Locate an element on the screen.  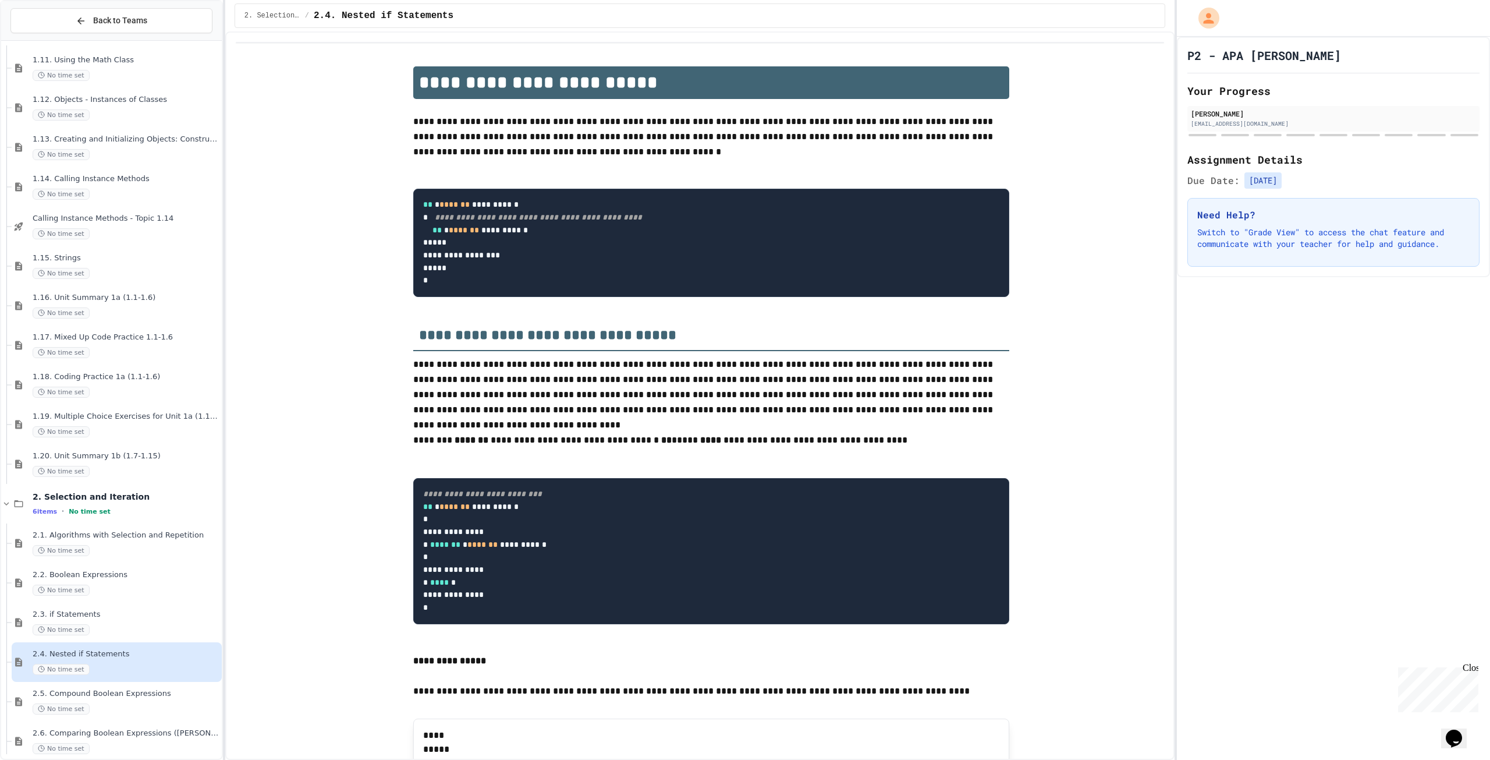
span: 1.17. Mixed Up Code Practice 1.1-1.6 is located at coordinates (126, 337).